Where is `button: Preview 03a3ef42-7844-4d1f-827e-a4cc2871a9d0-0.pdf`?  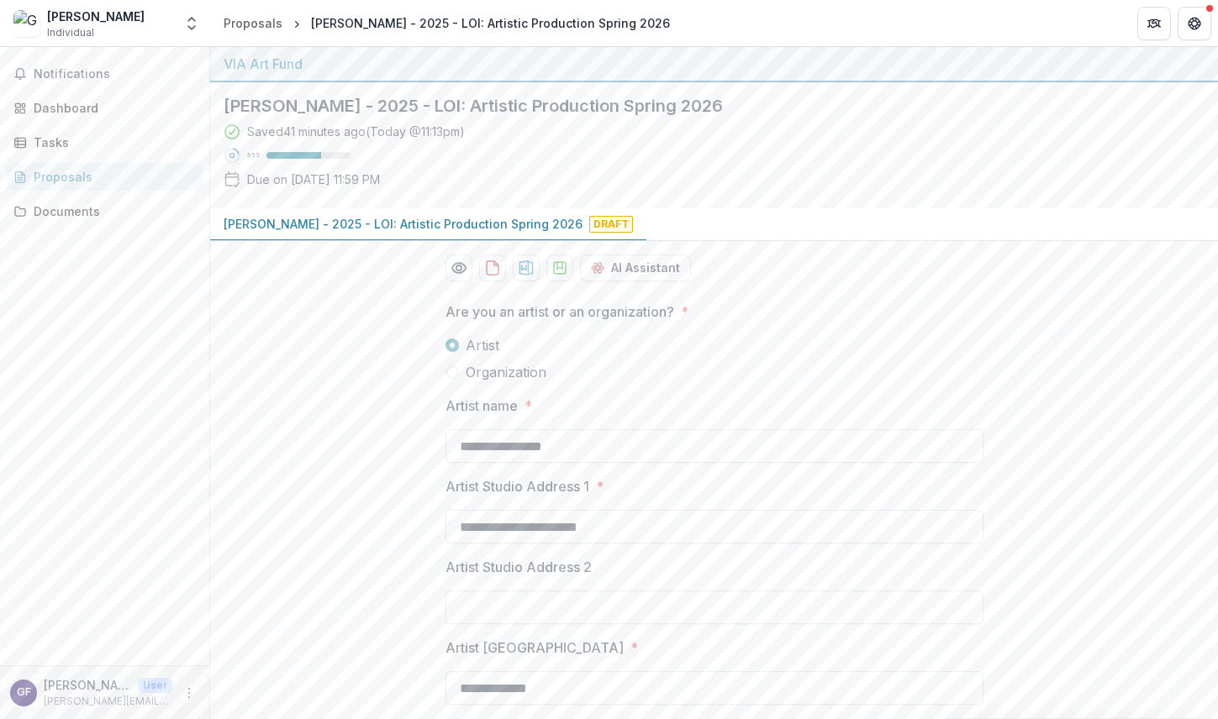 button: Preview 03a3ef42-7844-4d1f-827e-a4cc2871a9d0-0.pdf is located at coordinates (459, 268).